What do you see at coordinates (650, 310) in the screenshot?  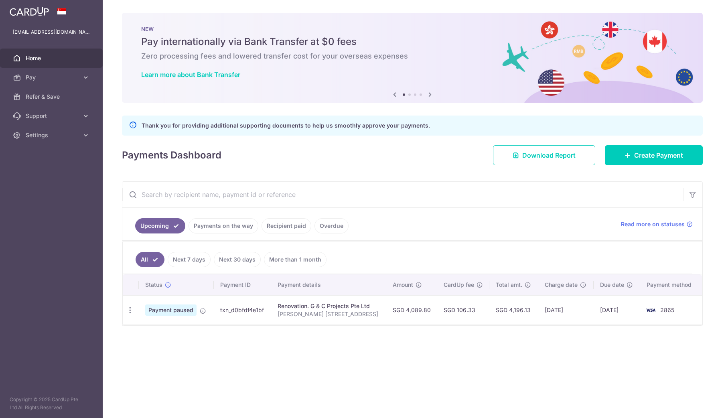 I see `img: Bank Card` at bounding box center [650, 310].